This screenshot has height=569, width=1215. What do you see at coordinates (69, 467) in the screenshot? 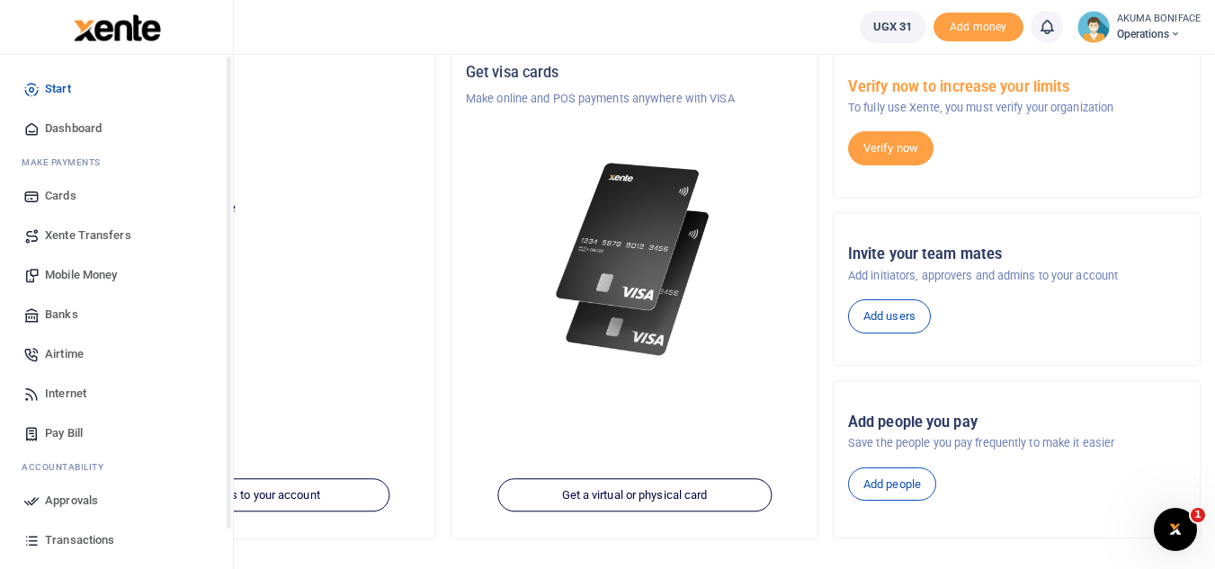
I see `span: countability` at bounding box center [69, 467].